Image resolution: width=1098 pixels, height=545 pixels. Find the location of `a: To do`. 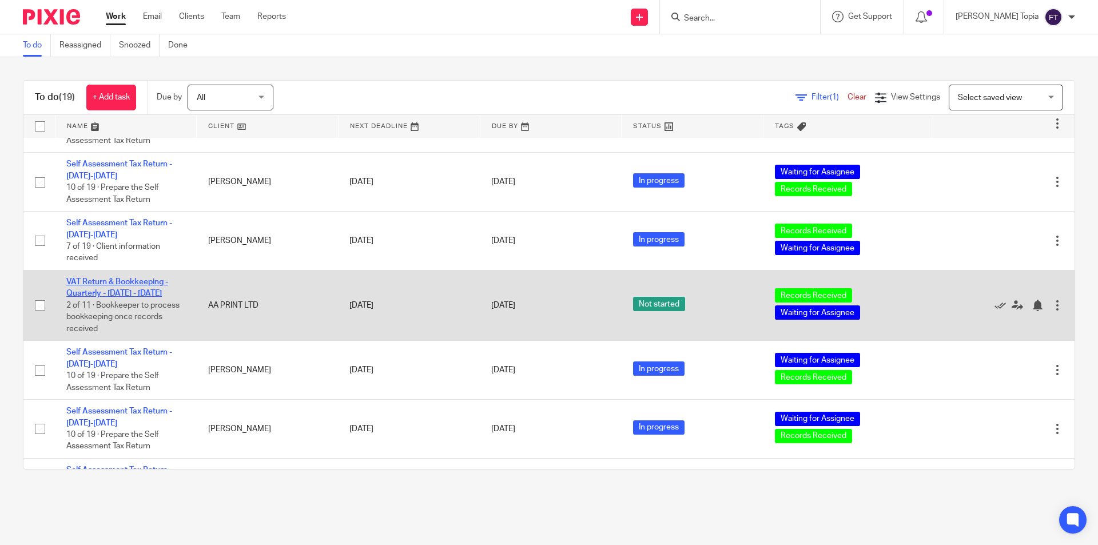

a: To do is located at coordinates (37, 45).